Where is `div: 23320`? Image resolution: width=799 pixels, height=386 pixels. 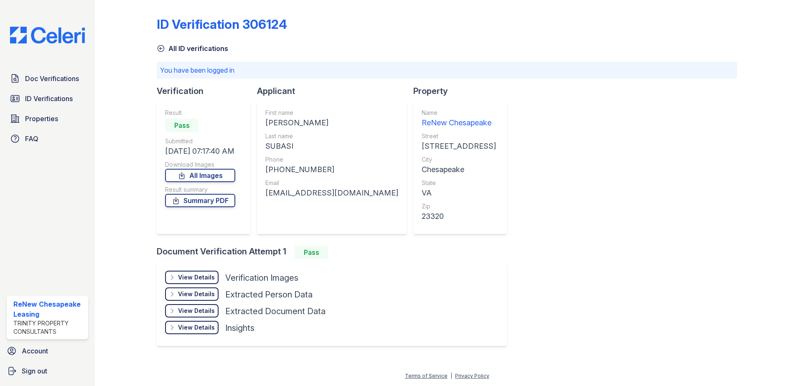 div: 23320 is located at coordinates (459, 216).